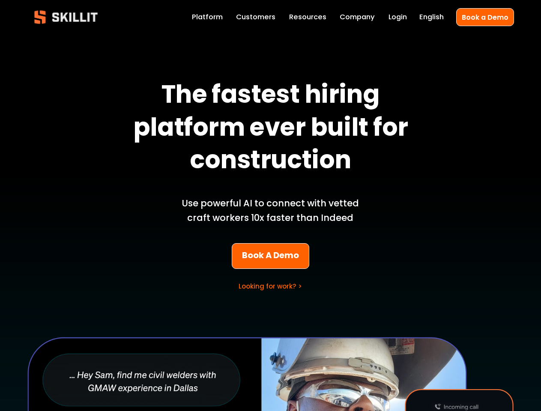  Describe the element at coordinates (431, 17) in the screenshot. I see `span: English` at that location.